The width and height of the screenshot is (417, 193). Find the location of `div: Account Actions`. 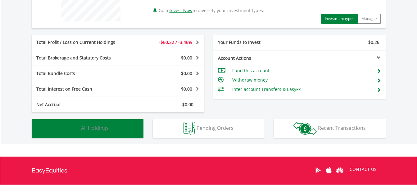

div: Account Actions is located at coordinates (257, 58).